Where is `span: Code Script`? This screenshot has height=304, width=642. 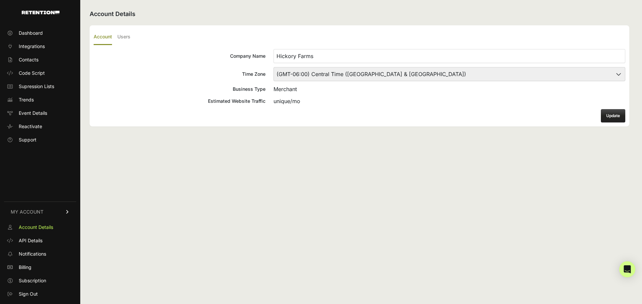 span: Code Script is located at coordinates (32, 73).